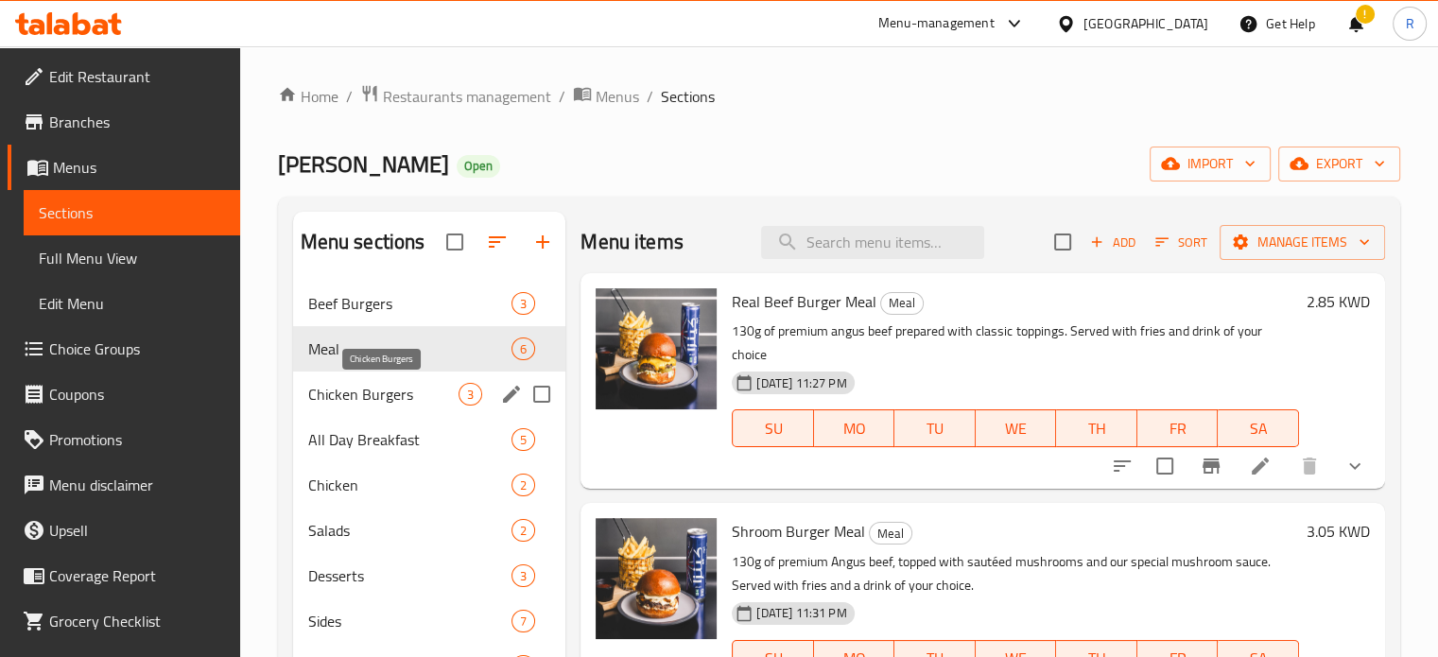 The width and height of the screenshot is (1438, 657). Describe the element at coordinates (935, 428) in the screenshot. I see `span: TU` at that location.